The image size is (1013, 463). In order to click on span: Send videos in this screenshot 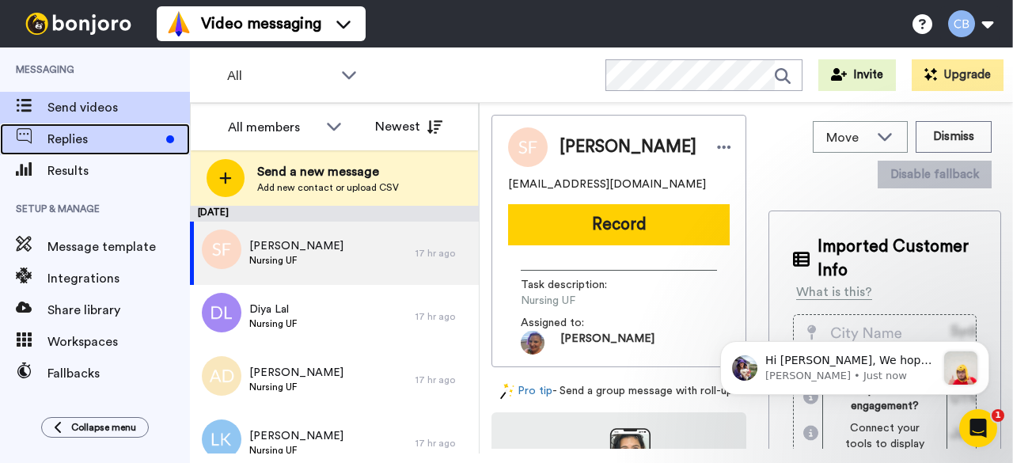, I will do `click(119, 108)`.